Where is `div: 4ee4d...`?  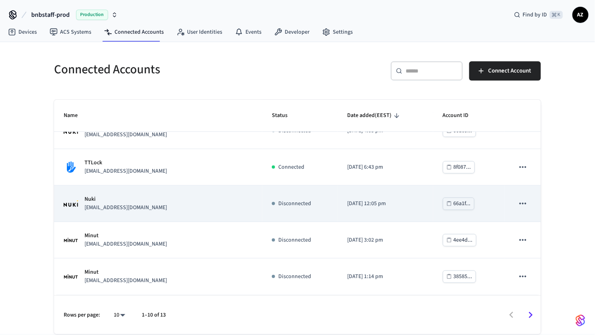 div: 4ee4d... is located at coordinates (464, 240).